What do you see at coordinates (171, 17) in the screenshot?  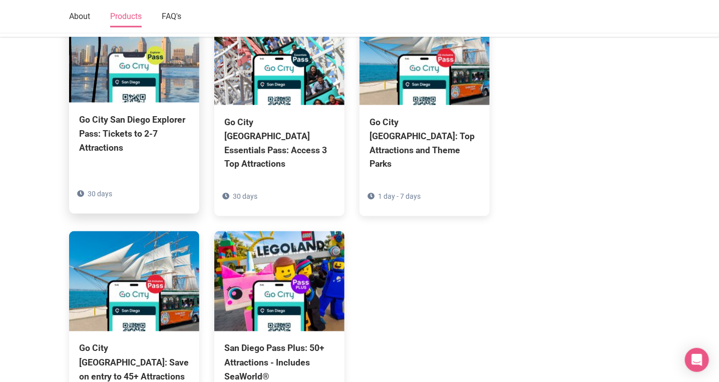 I see `a: FAQ's` at bounding box center [171, 17].